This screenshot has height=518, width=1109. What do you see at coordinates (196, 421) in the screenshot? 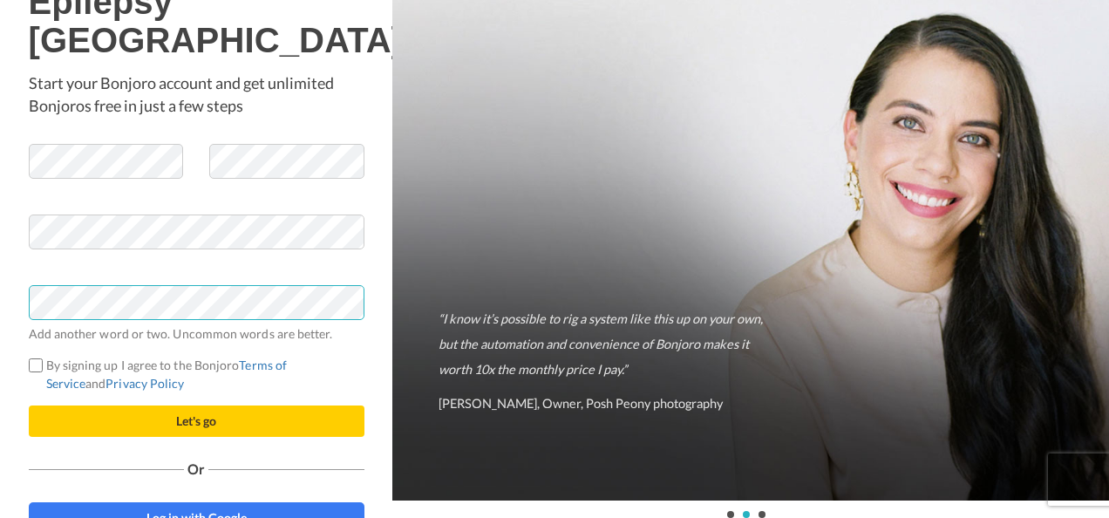
I see `button: Let's go` at bounding box center [196, 421].